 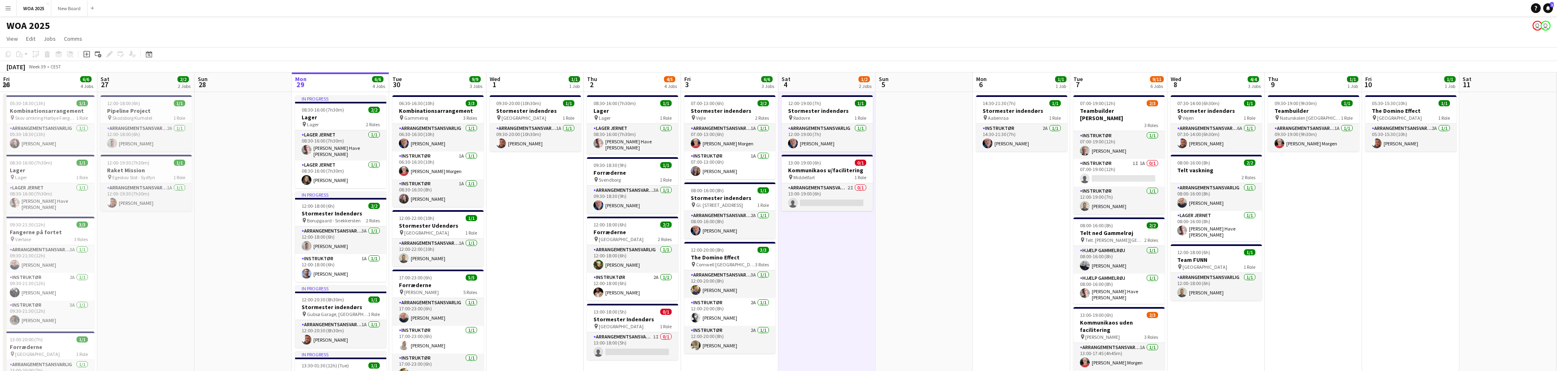 What do you see at coordinates (762, 264) in the screenshot?
I see `span: 3 Roles` at bounding box center [762, 264].